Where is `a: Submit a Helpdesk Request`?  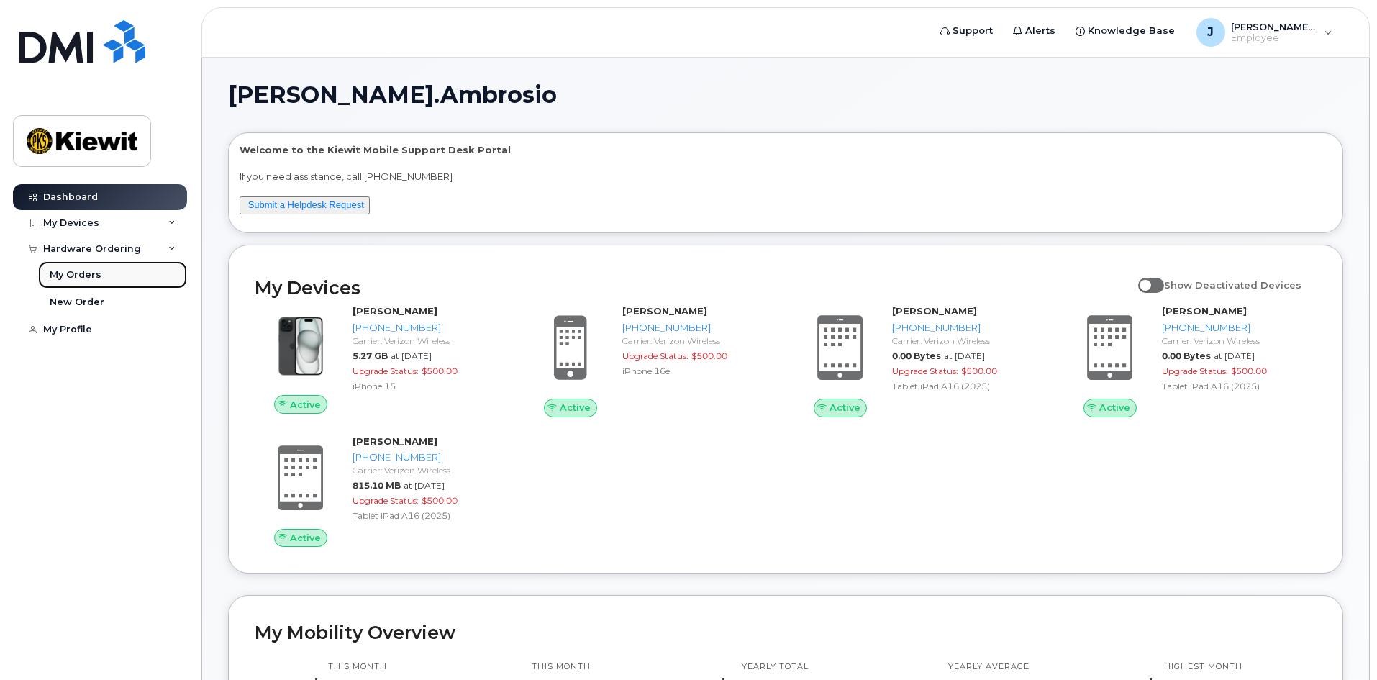
a: Submit a Helpdesk Request is located at coordinates (306, 204).